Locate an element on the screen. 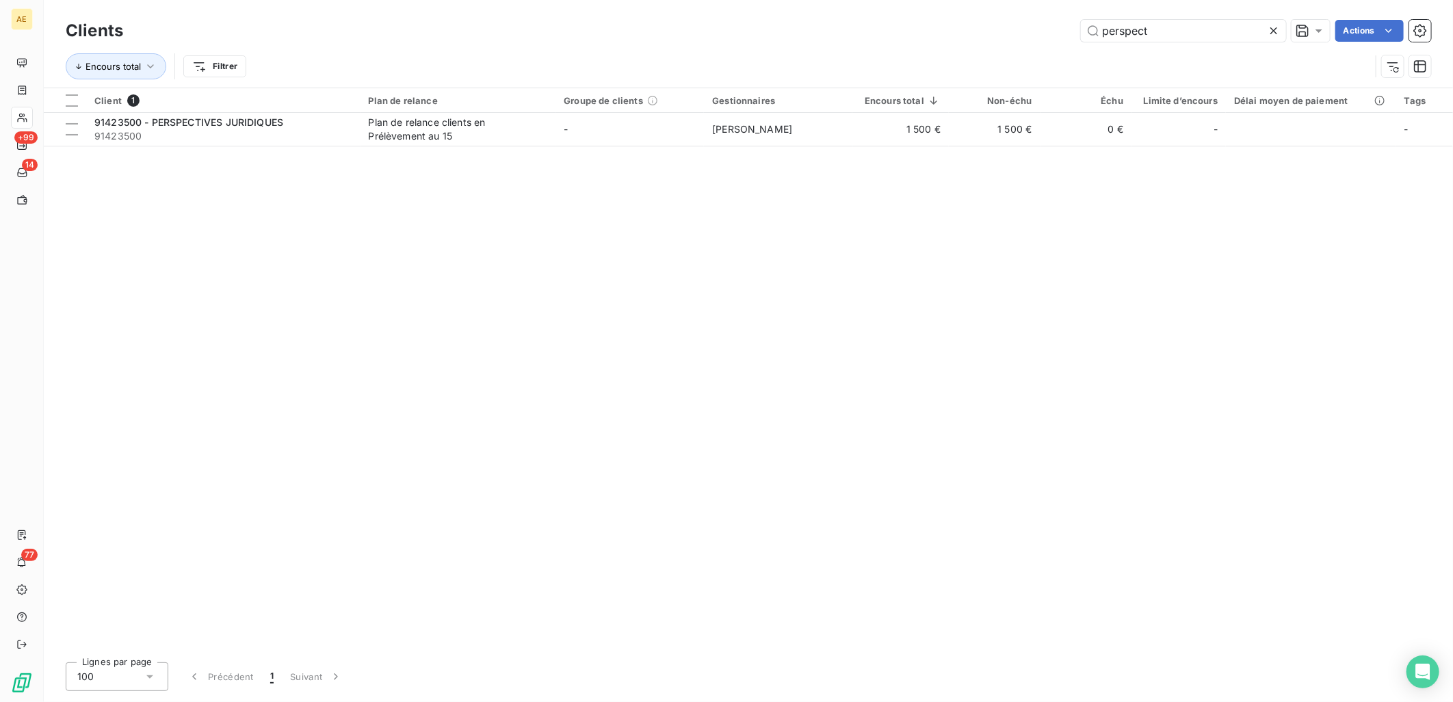  div: Non-échu is located at coordinates (994, 101).